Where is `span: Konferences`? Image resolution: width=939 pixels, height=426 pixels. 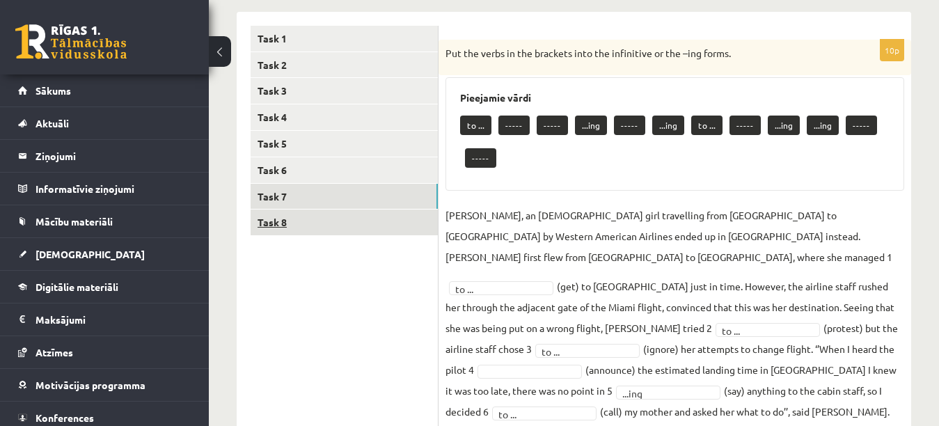
span: Konferences is located at coordinates (65, 418).